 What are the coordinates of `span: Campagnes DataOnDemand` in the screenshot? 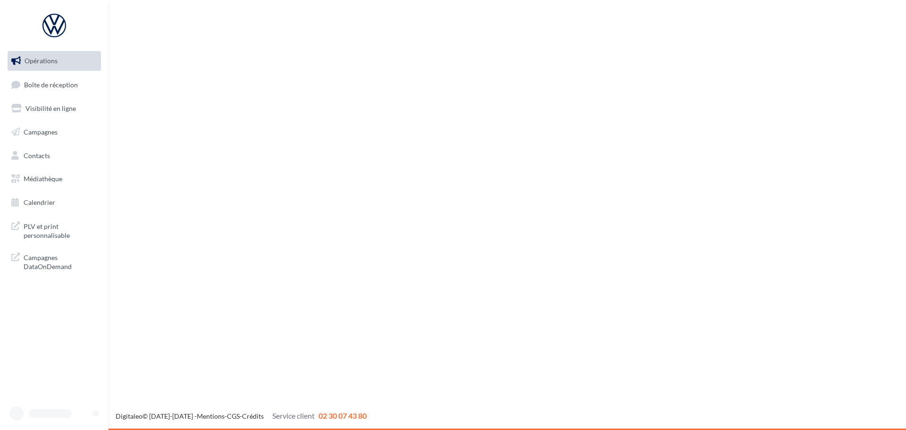 It's located at (60, 261).